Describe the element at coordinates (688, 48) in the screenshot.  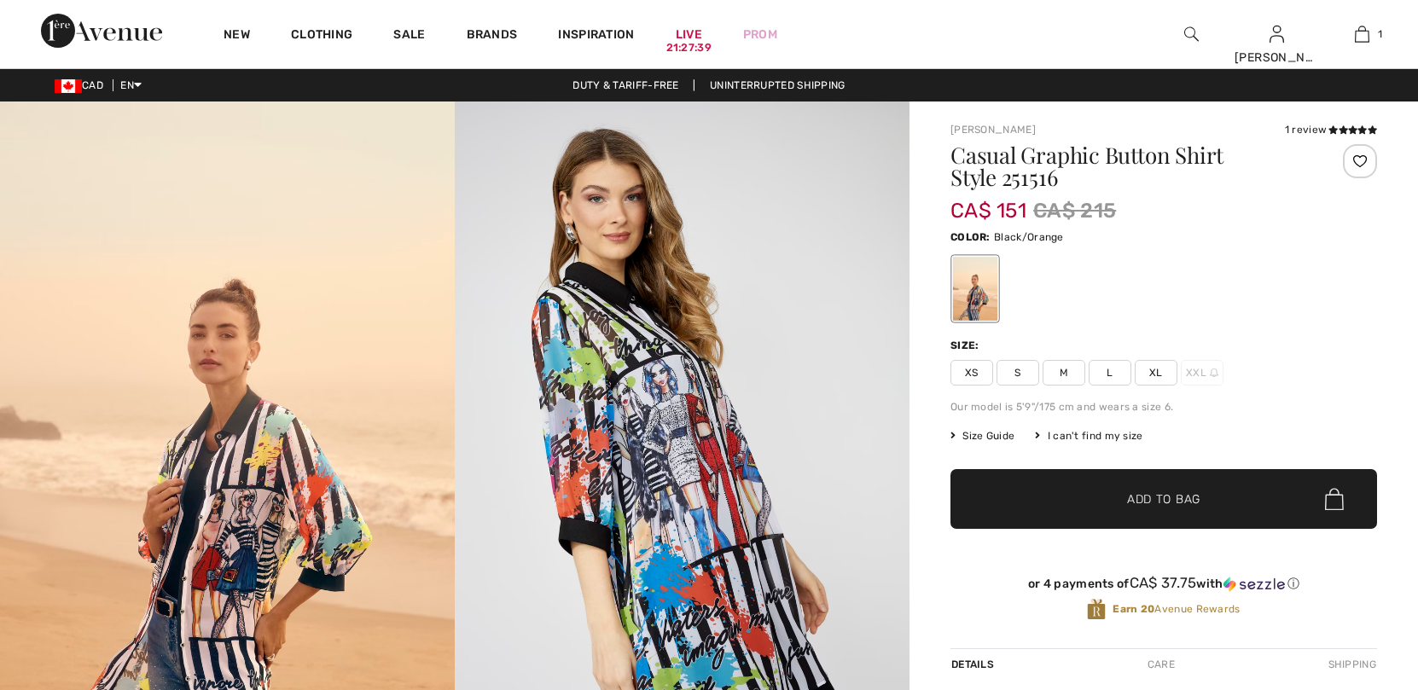
I see `div: 21:27:39` at that location.